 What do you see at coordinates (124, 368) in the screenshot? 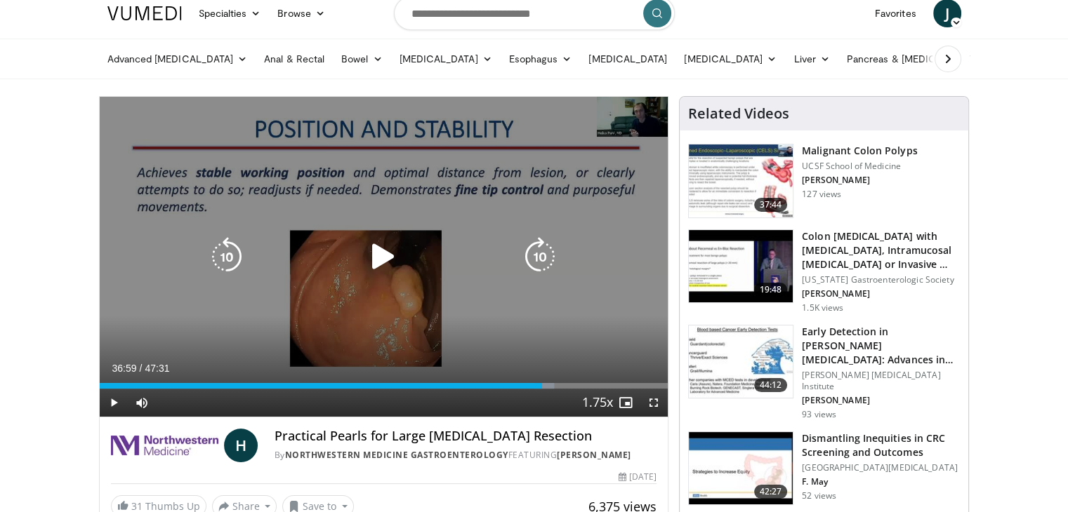
I see `span: 36:59` at bounding box center [124, 368].